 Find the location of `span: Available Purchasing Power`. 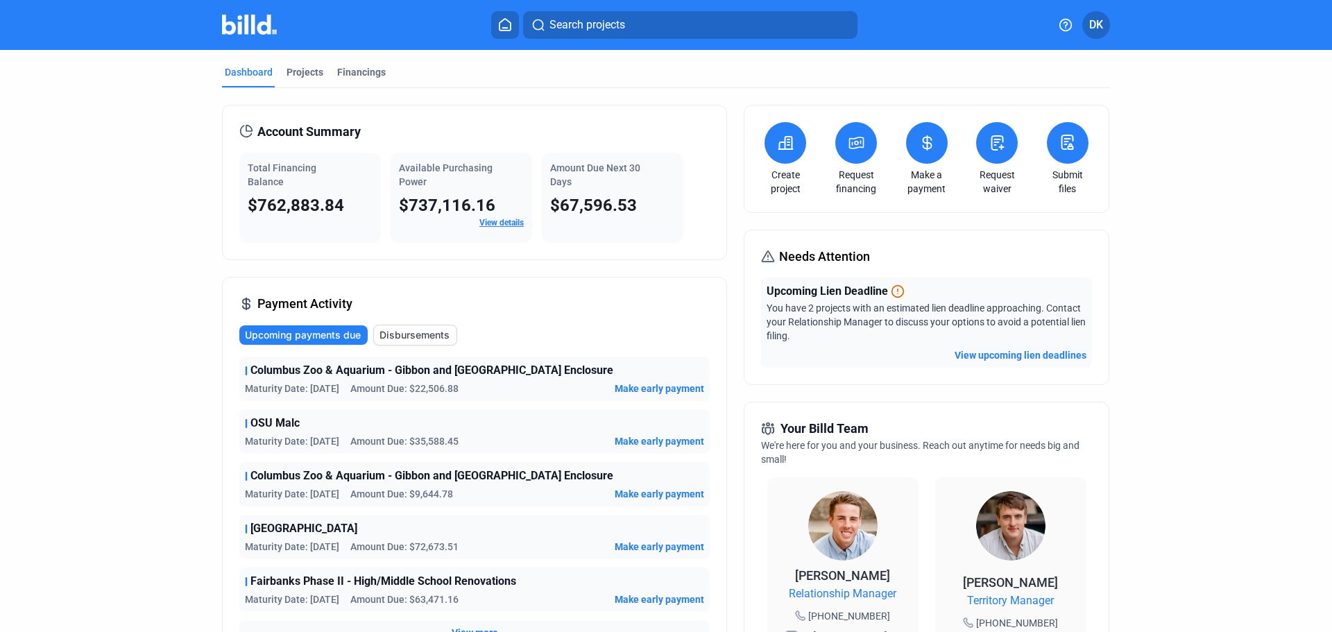

span: Available Purchasing Power is located at coordinates (446, 175).